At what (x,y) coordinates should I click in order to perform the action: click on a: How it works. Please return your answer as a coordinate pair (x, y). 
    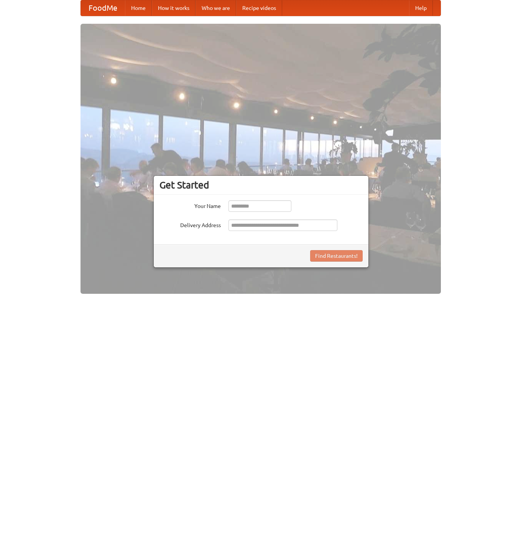
    Looking at the image, I should click on (174, 8).